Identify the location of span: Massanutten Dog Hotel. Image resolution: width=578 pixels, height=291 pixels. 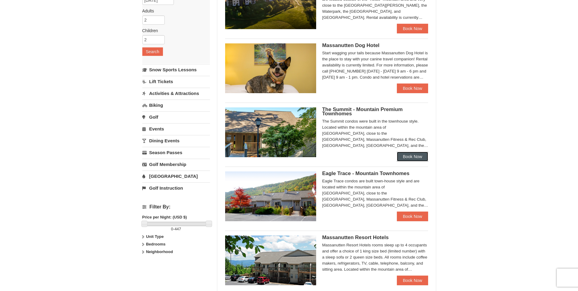
(351, 45).